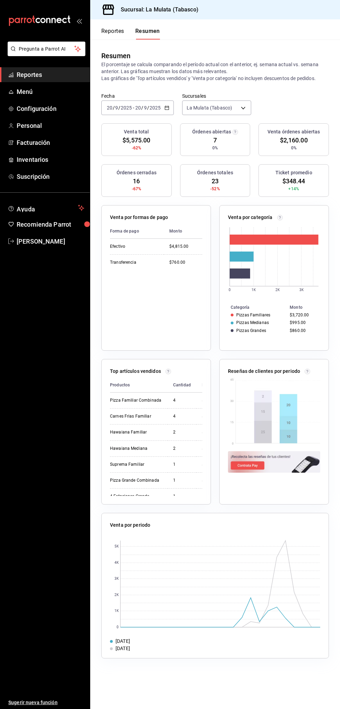  I want to click on span: Pregunta a Parrot AI, so click(46, 49).